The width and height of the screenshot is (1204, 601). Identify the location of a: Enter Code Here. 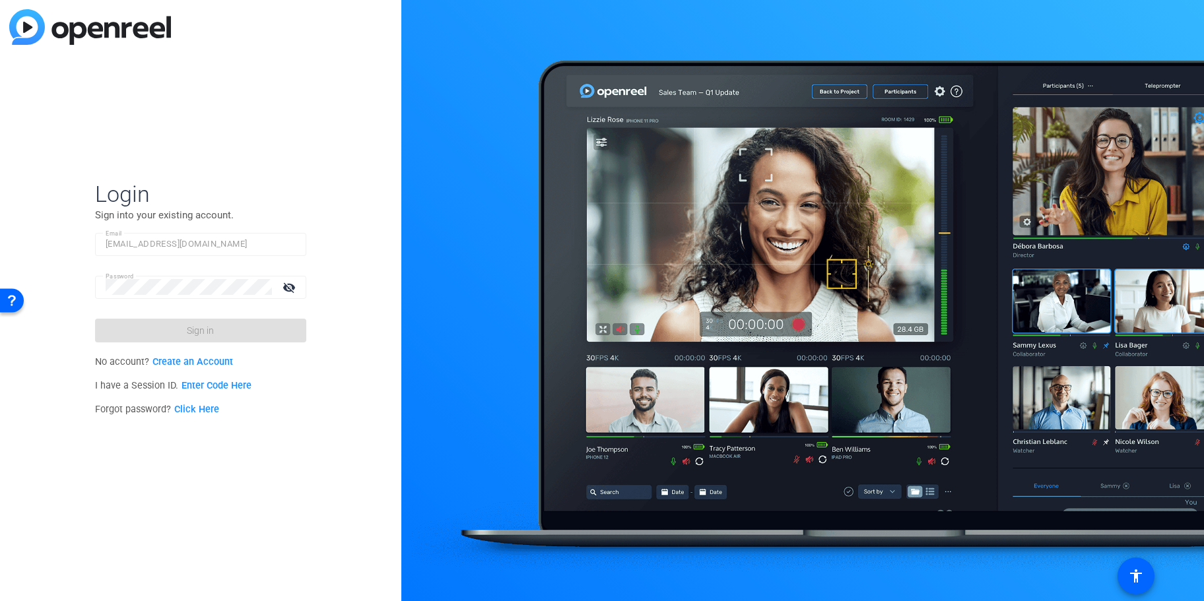
(216, 385).